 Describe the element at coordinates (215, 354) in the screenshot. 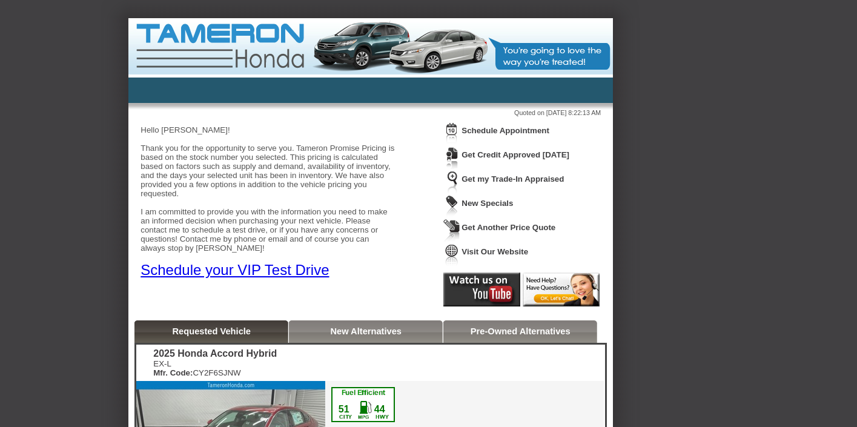

I see `div: 2025 Honda Accord Hybrid` at that location.